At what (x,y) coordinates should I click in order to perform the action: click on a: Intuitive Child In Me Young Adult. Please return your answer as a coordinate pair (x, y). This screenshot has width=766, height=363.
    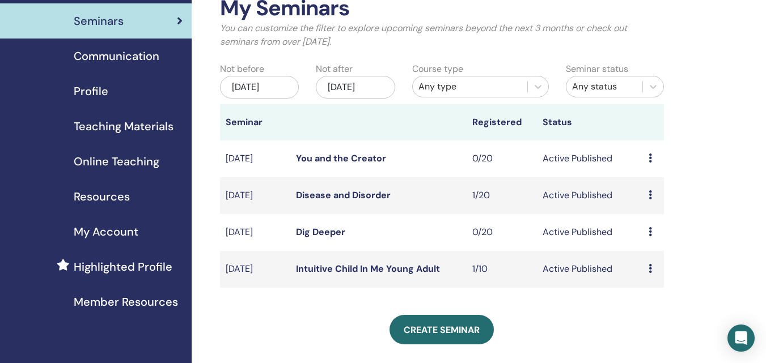
    Looking at the image, I should click on (368, 269).